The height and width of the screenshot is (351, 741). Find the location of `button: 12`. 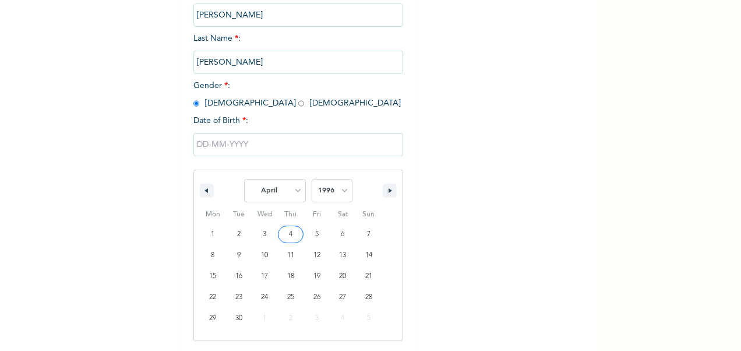

button: 12 is located at coordinates (317, 255).